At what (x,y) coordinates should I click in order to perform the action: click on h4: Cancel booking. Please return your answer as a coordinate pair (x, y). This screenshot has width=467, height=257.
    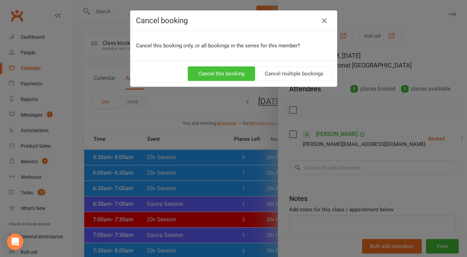
    Looking at the image, I should click on (234, 20).